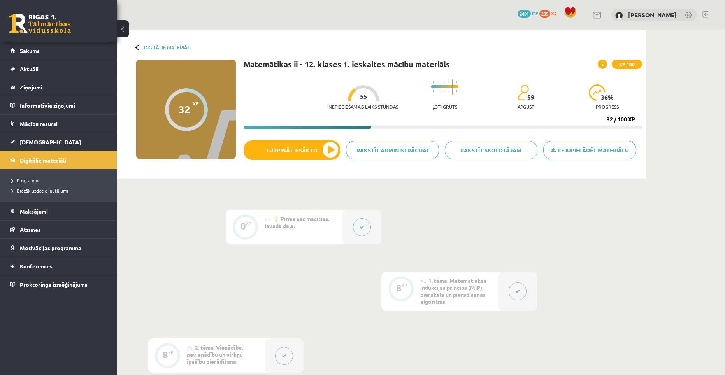  Describe the element at coordinates (29, 69) in the screenshot. I see `span: Aktuāli` at that location.